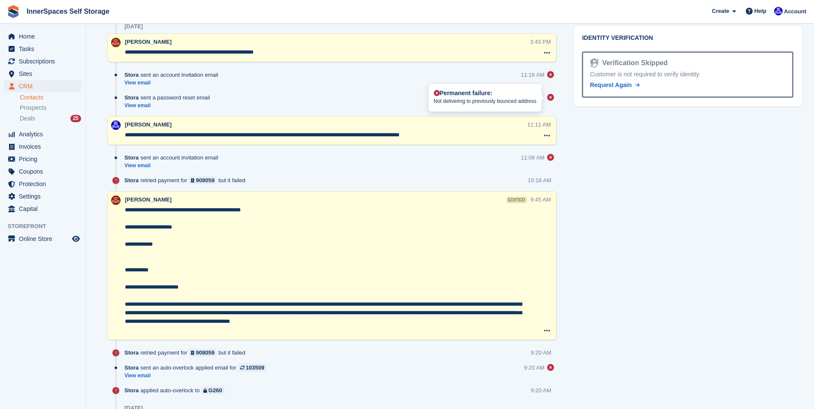  Describe the element at coordinates (27, 118) in the screenshot. I see `span: Deals` at that location.